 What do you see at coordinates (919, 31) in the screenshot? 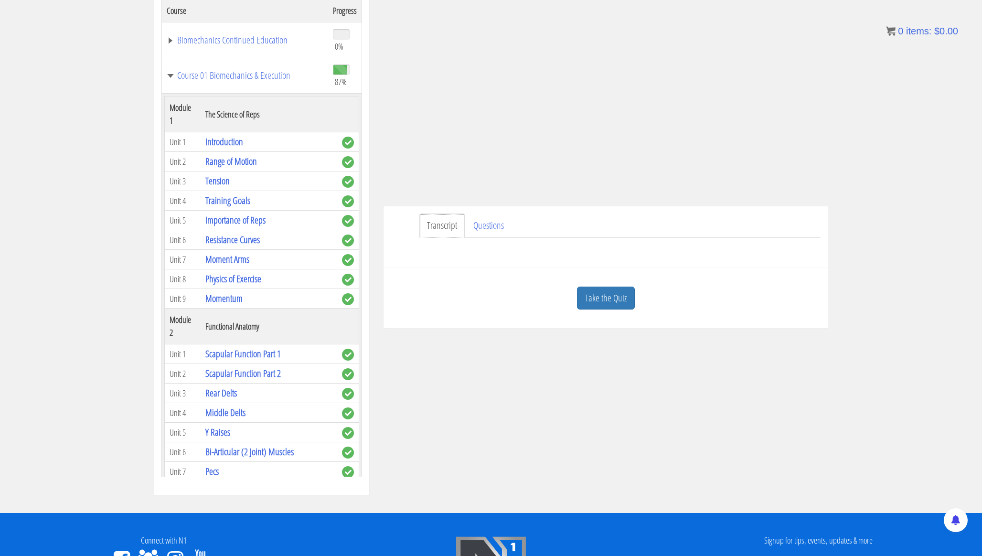
I see `span: items:` at bounding box center [919, 31].